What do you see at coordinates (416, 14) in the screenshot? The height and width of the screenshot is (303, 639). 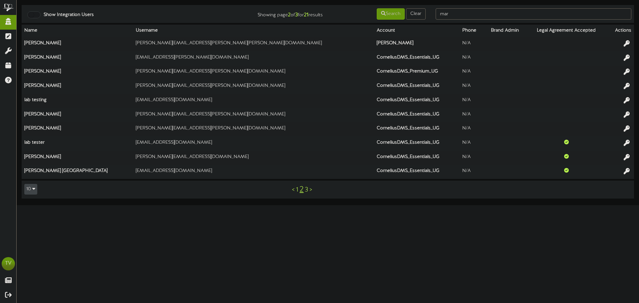 I see `button: Clear` at bounding box center [416, 14].